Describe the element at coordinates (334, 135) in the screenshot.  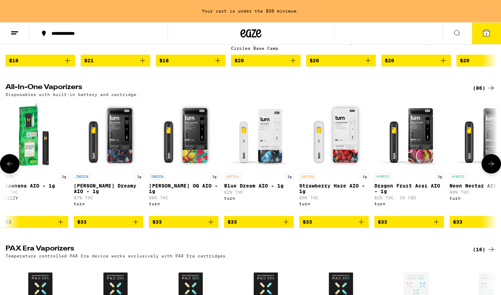
I see `img: turn - Strawberry Haze AIO - 1g` at that location.